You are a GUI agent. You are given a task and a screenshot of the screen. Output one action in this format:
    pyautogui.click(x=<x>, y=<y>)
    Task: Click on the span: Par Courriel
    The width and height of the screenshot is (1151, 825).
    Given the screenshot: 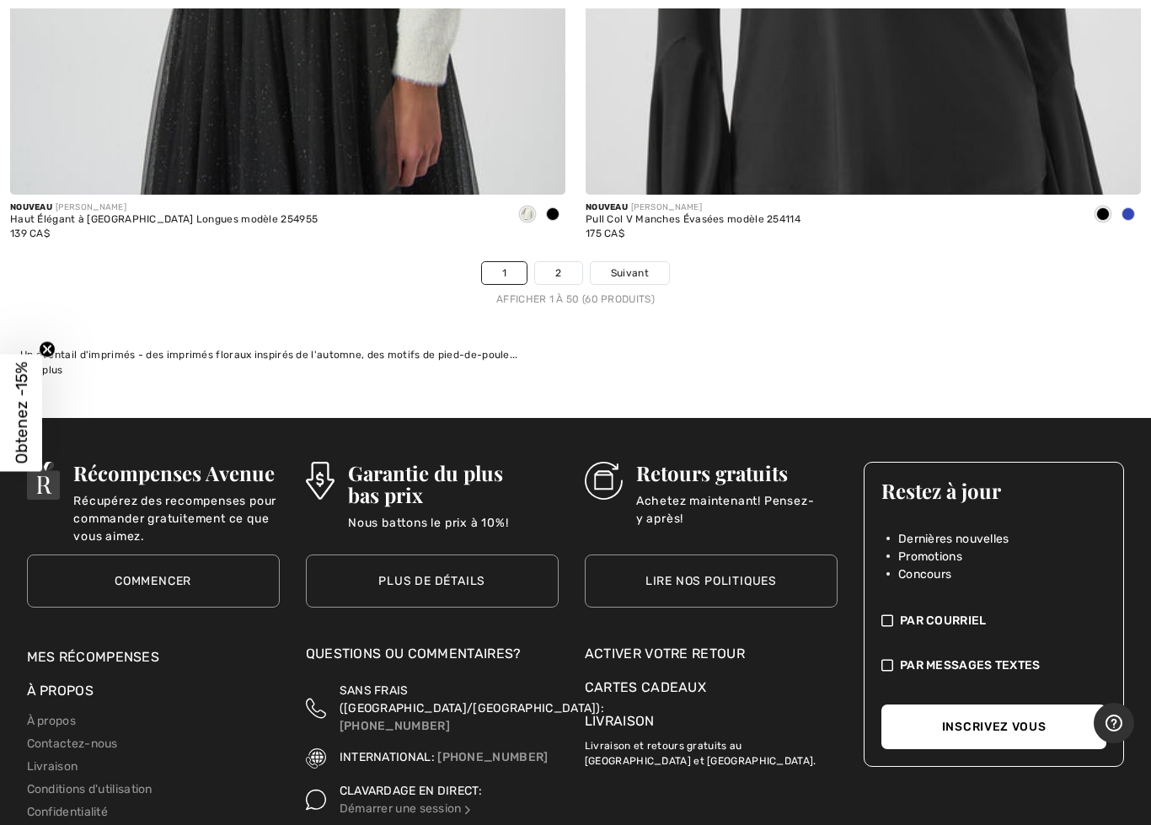 What is the action you would take?
    pyautogui.click(x=943, y=620)
    